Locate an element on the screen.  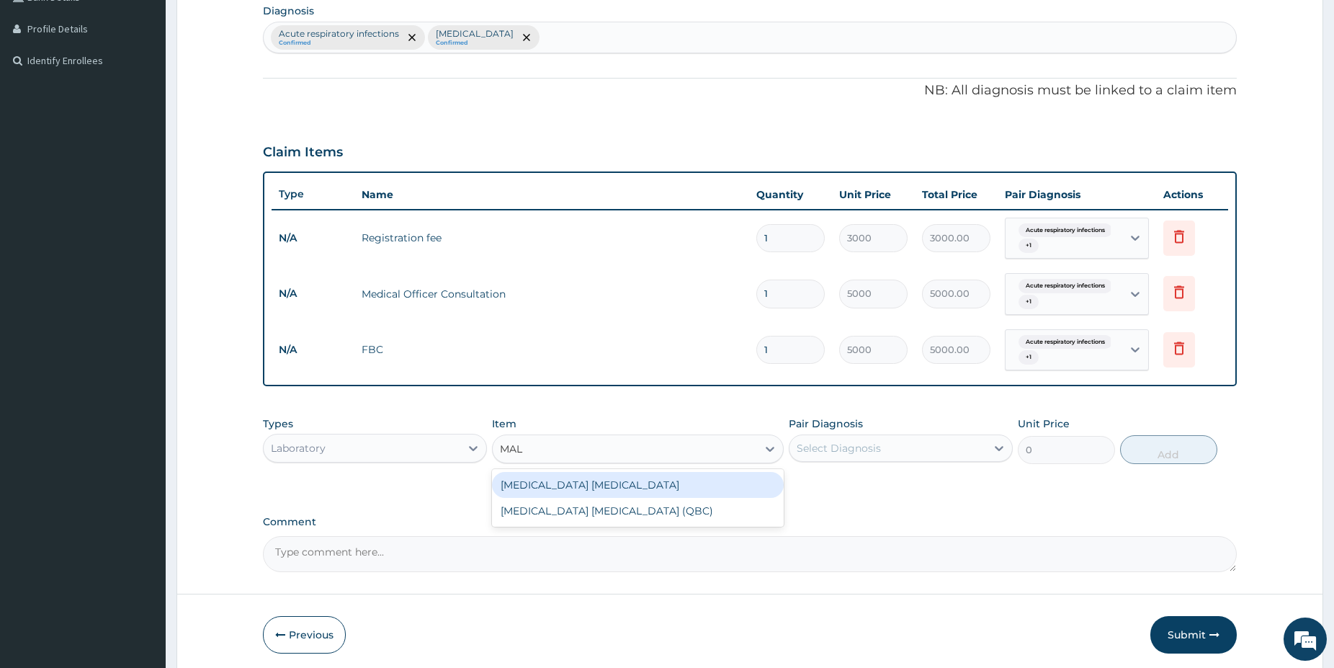
div: Laboratory is located at coordinates (298, 448).